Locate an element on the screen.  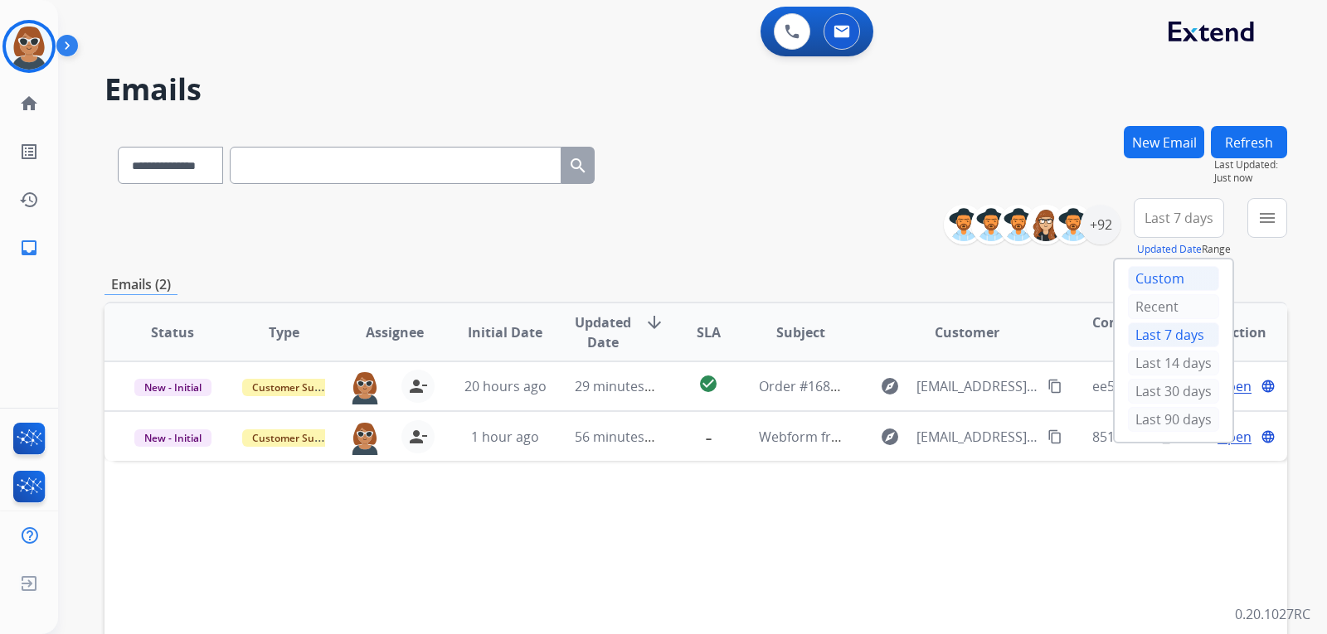
span: Assignee is located at coordinates (395, 332).